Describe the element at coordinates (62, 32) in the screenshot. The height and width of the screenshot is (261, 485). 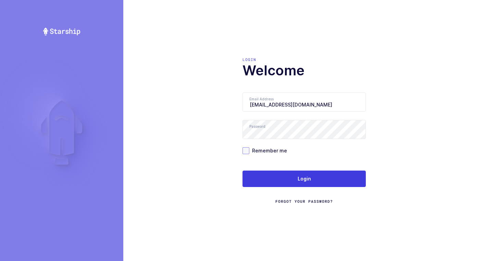
I see `img: Starship` at that location.